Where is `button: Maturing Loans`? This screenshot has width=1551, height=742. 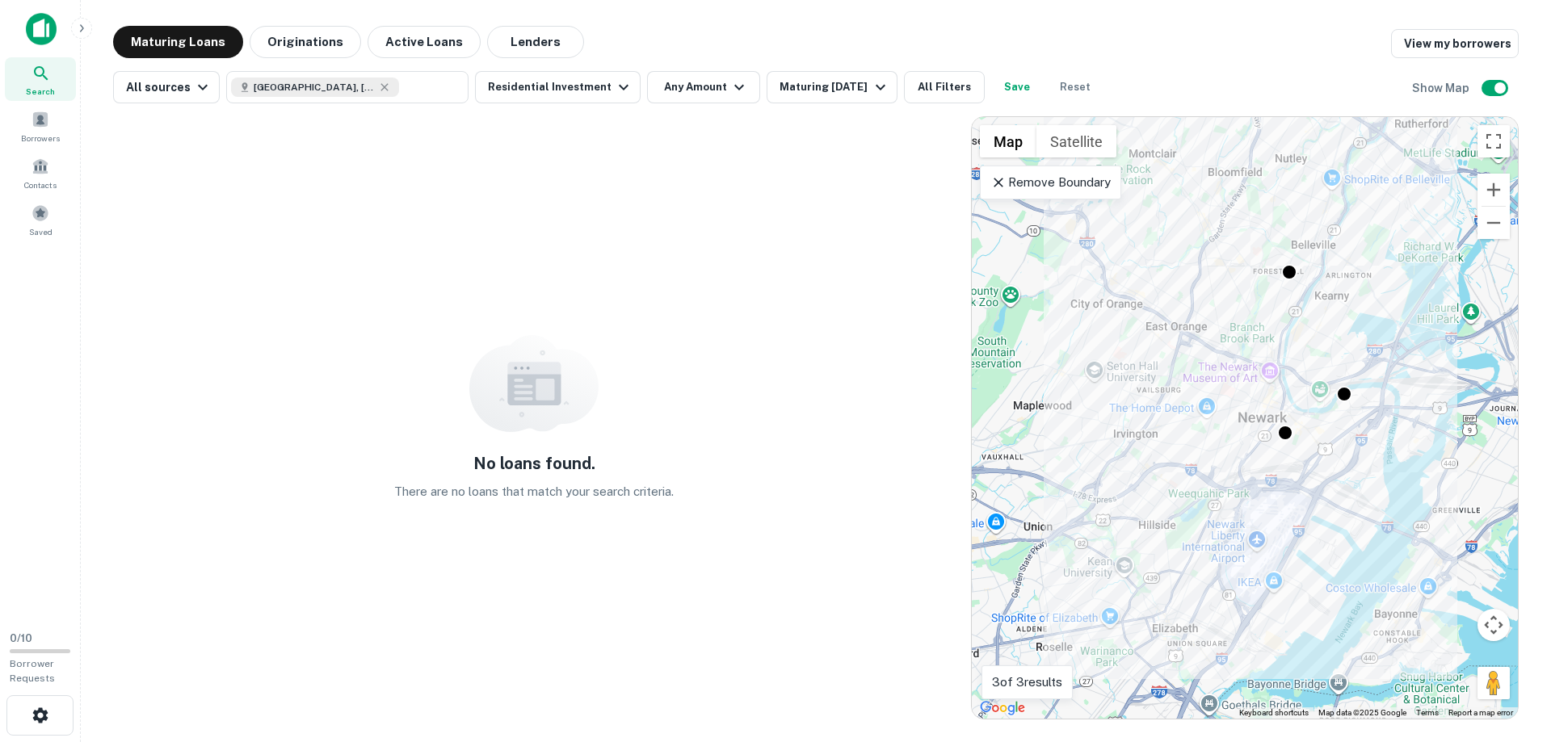
button: Maturing Loans is located at coordinates (178, 42).